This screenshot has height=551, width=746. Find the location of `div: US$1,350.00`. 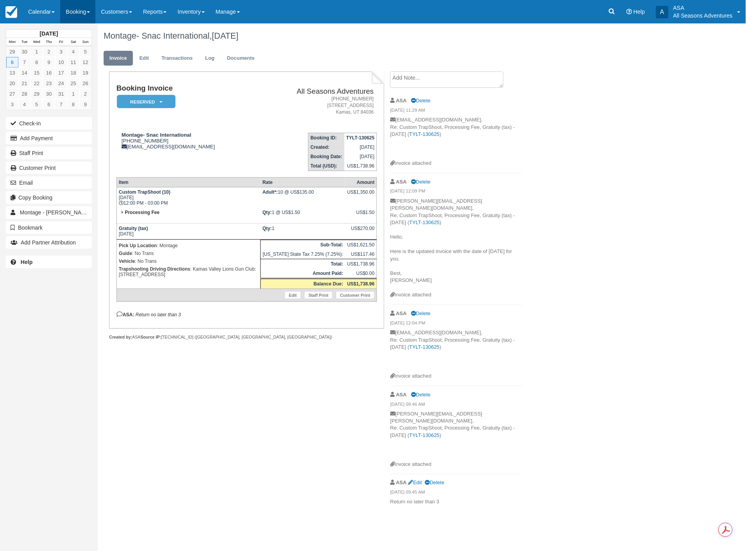

div: US$1,350.00 is located at coordinates (361, 195).